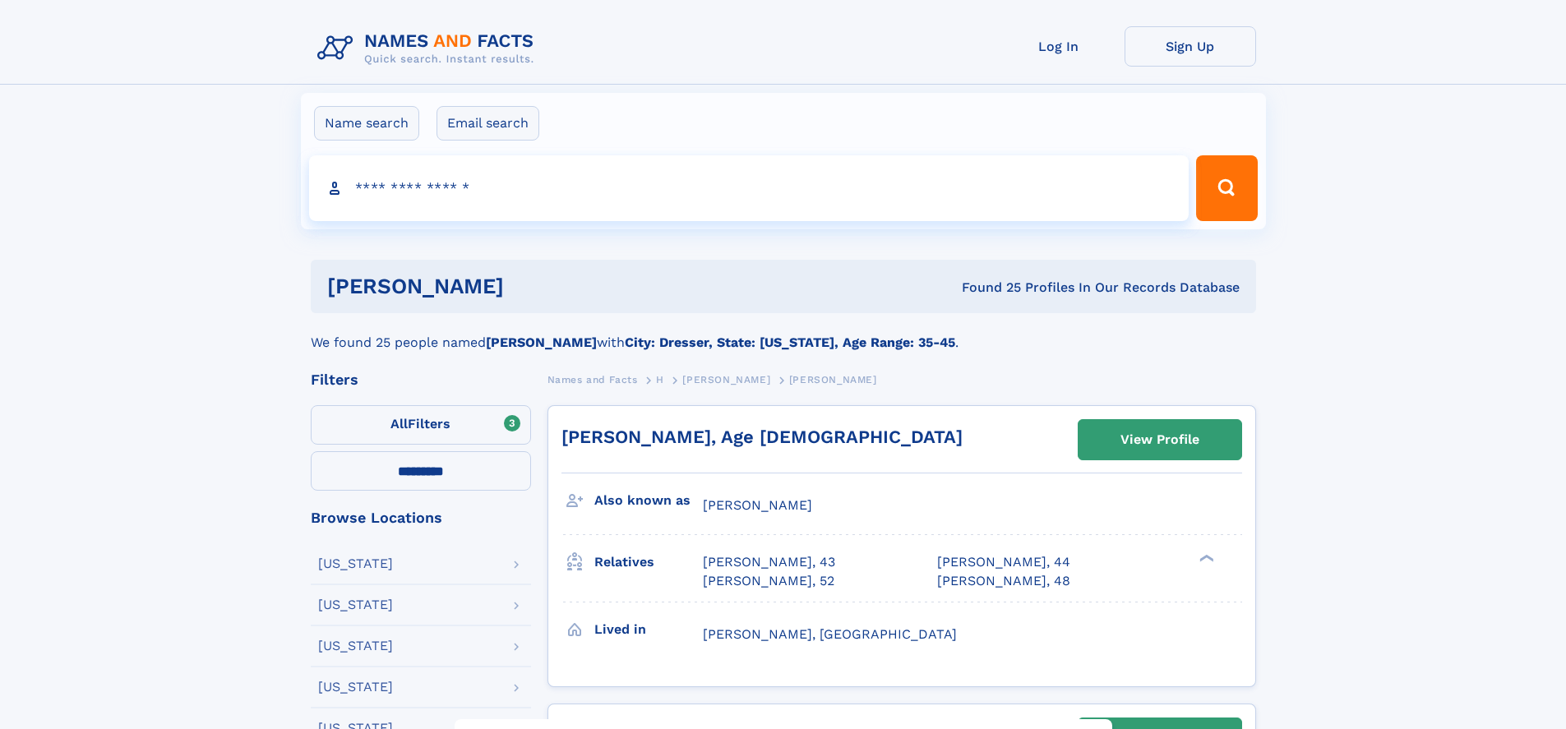 The width and height of the screenshot is (1566, 729). I want to click on div: Found 25 Profiles In Our Records Database, so click(986, 288).